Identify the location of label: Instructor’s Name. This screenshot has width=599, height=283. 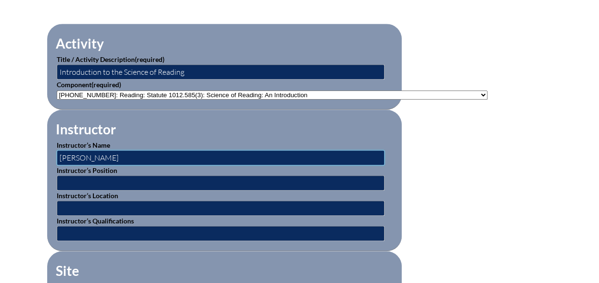
(83, 145).